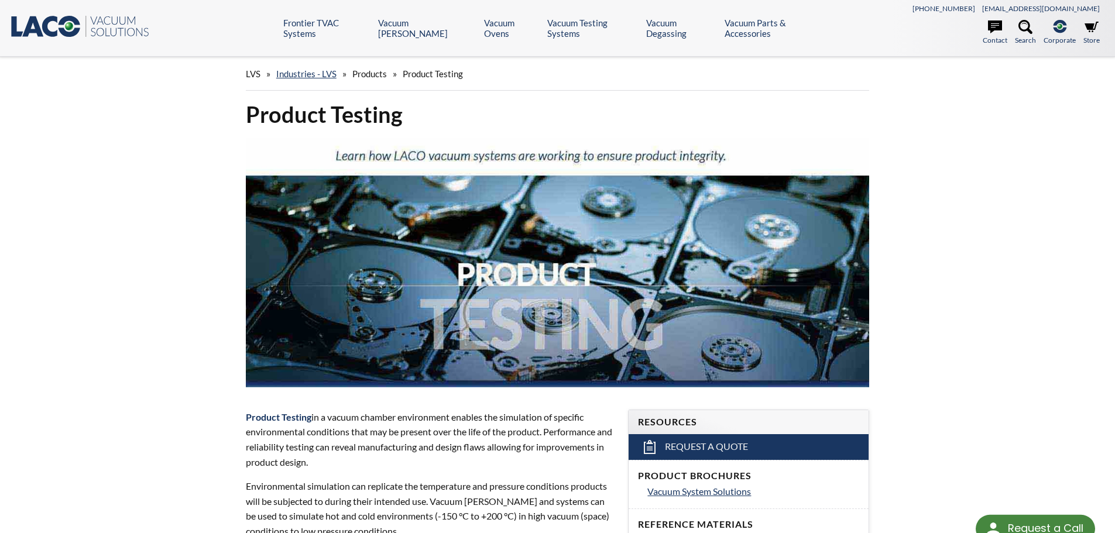 This screenshot has height=533, width=1115. Describe the element at coordinates (511, 28) in the screenshot. I see `a: Vacuum Ovens` at that location.